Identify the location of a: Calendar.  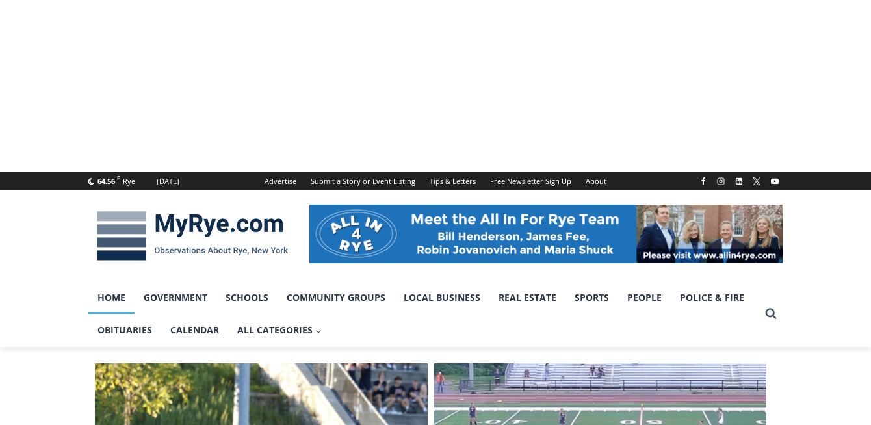
(194, 330).